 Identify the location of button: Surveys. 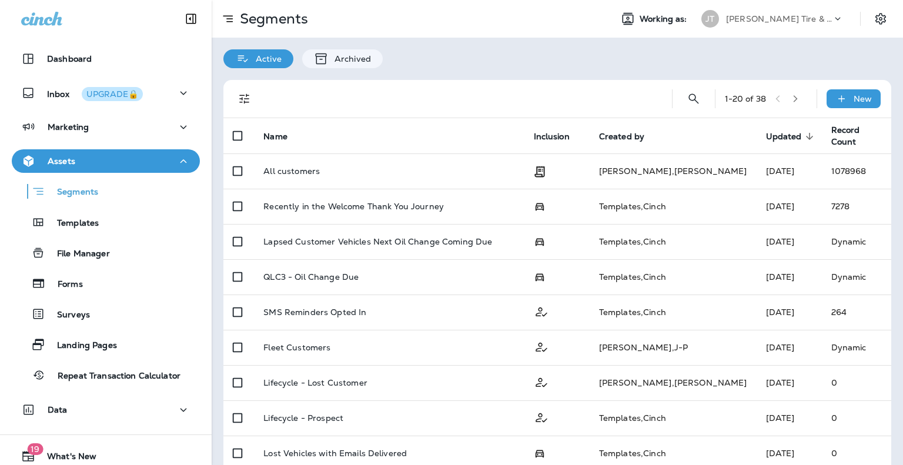
(106, 314).